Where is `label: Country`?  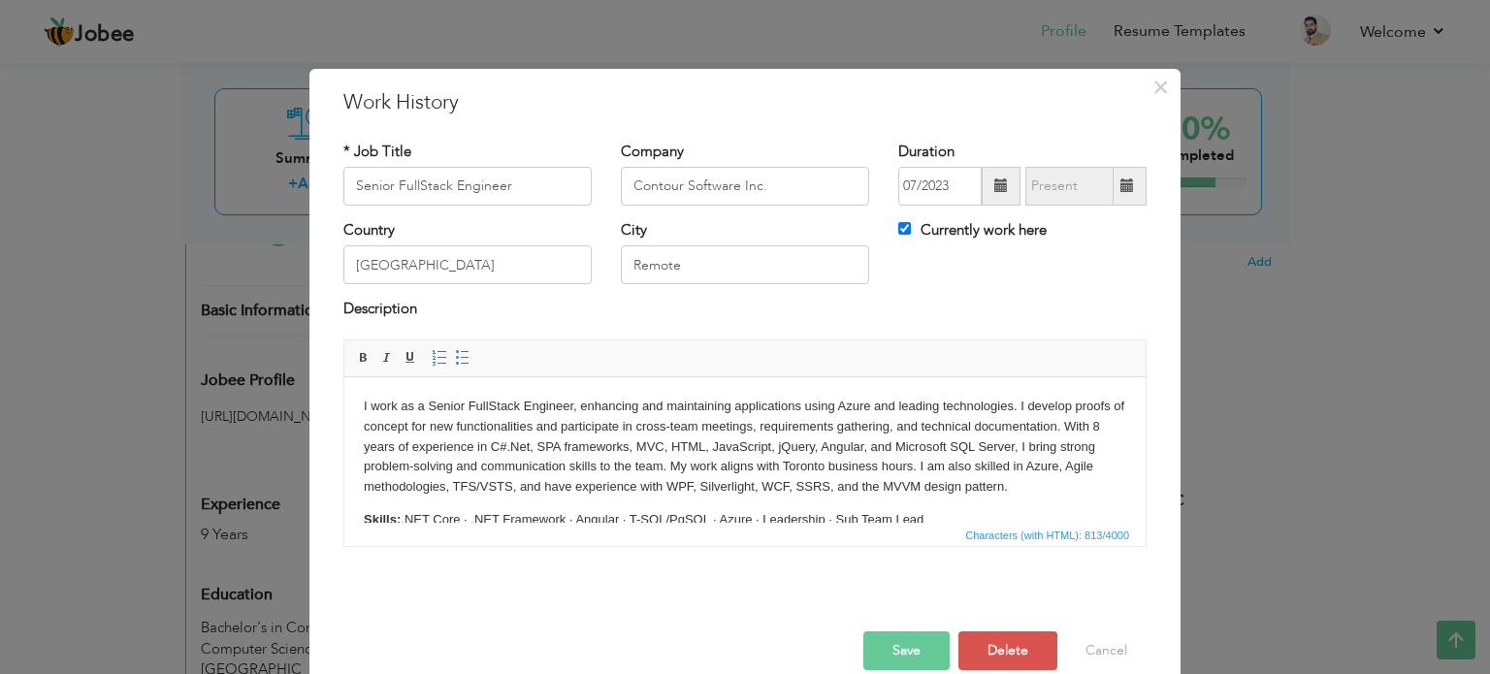
label: Country is located at coordinates (369, 230).